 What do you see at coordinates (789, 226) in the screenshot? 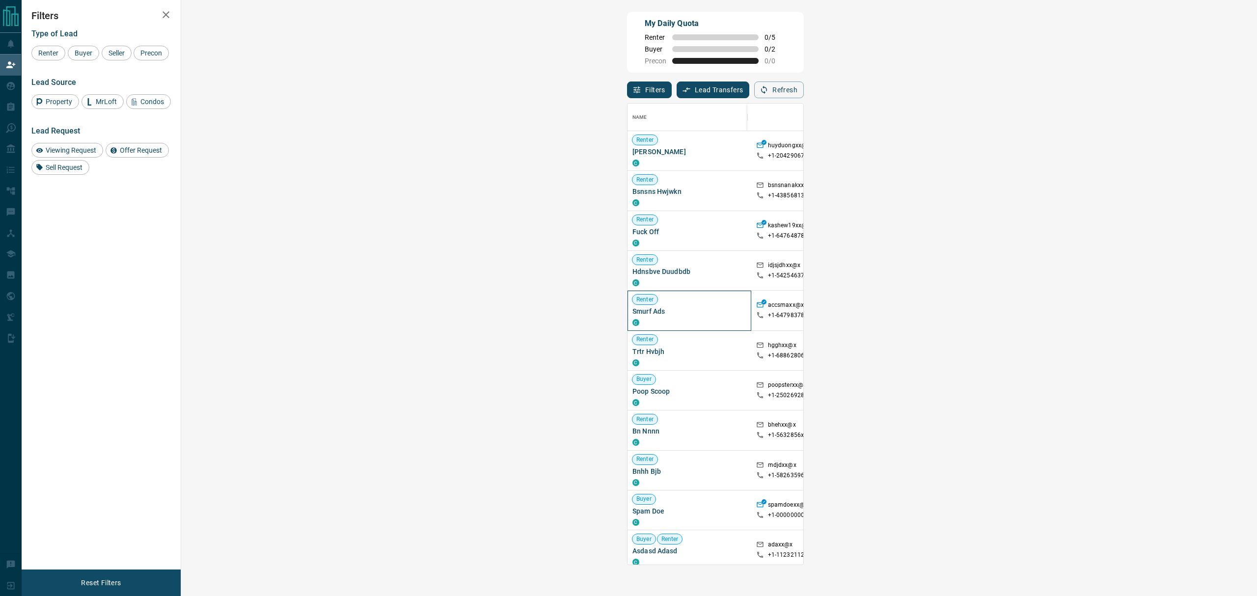
I see `p: kashew19xx@x` at bounding box center [789, 226].